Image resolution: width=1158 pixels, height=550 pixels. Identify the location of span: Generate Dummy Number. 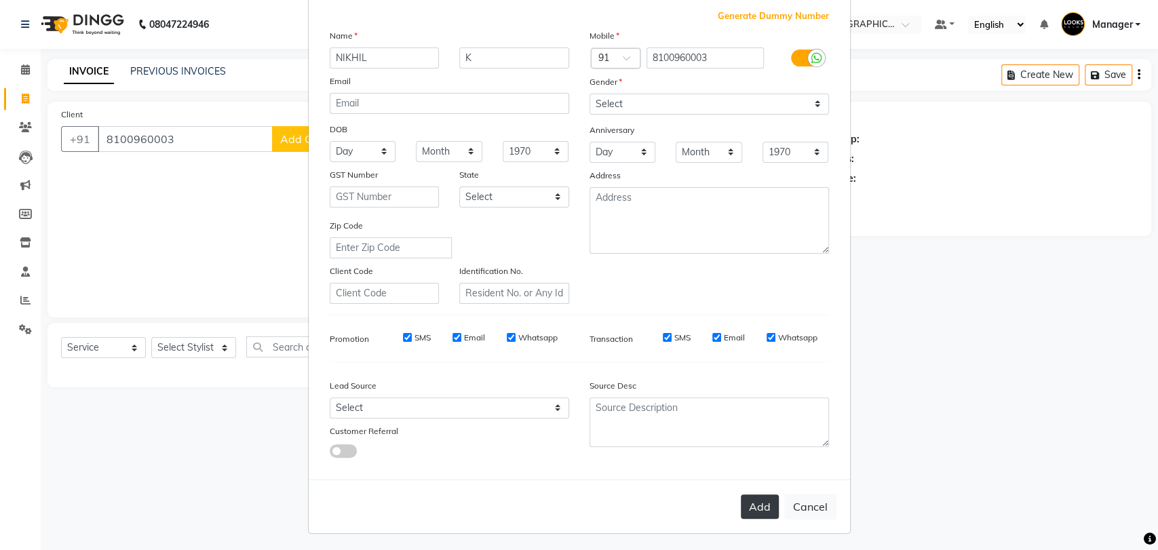
(773, 16).